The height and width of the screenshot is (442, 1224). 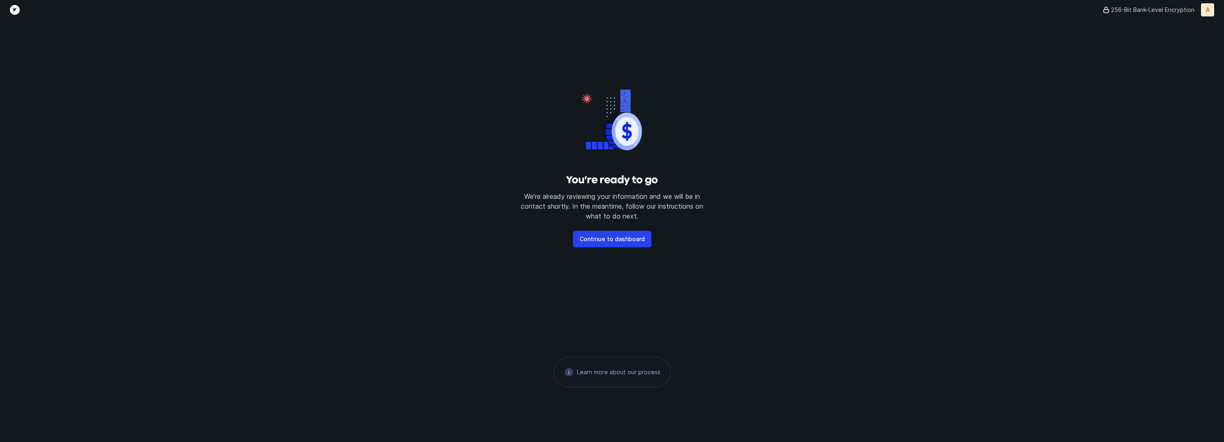 I want to click on p: 256-Bit Bank-Level Encryption, so click(x=1153, y=10).